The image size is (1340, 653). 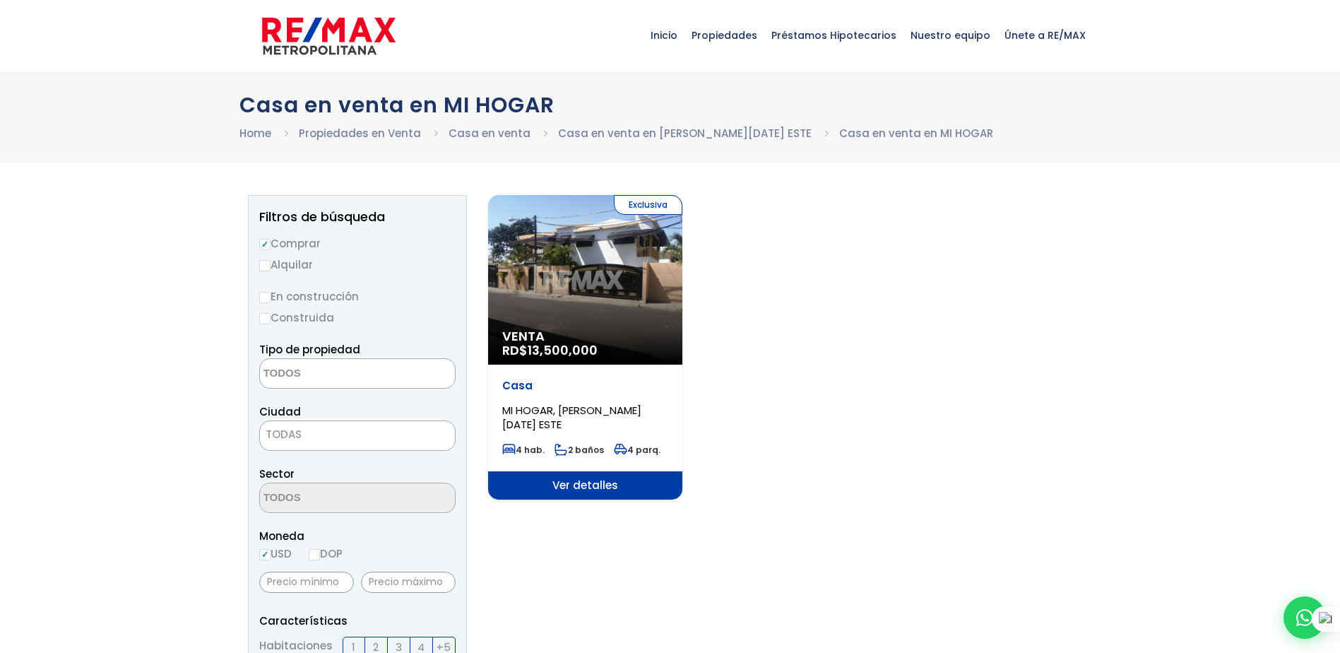 What do you see at coordinates (360, 133) in the screenshot?
I see `a: Propiedades en Venta` at bounding box center [360, 133].